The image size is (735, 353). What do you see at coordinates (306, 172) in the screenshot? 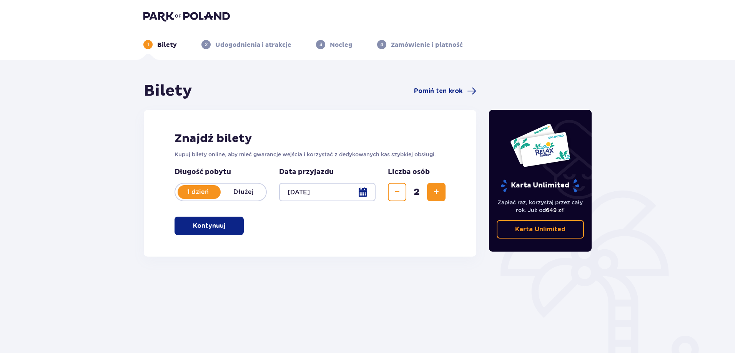
I see `p: Data przyjazdu` at bounding box center [306, 172].